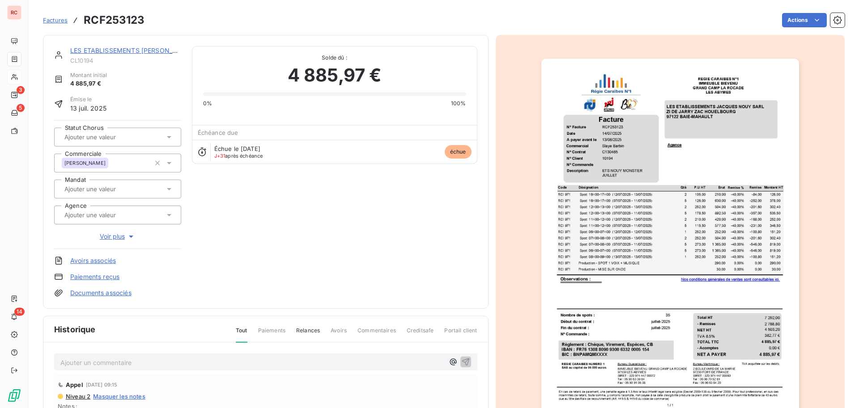  Describe the element at coordinates (95, 277) in the screenshot. I see `a: Paiements reçus` at that location.